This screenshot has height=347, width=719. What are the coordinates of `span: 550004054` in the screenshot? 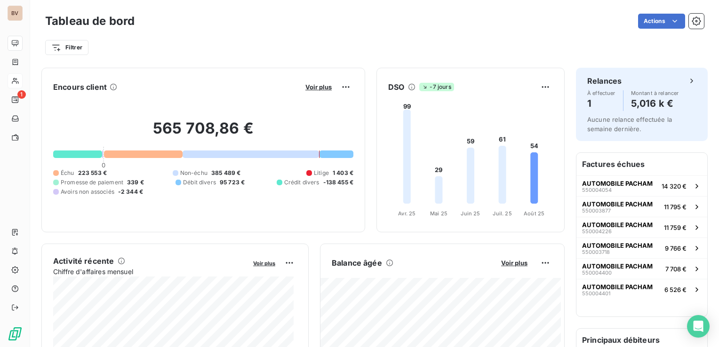 It's located at (597, 190).